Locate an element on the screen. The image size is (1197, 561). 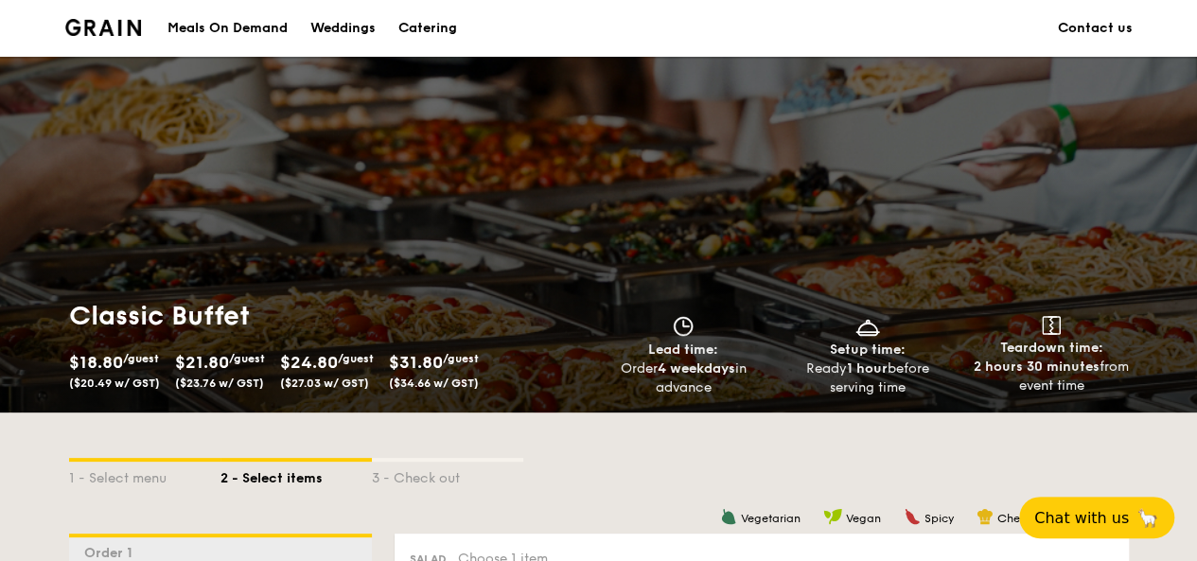
h1: Classic Buffet is located at coordinates (330, 316).